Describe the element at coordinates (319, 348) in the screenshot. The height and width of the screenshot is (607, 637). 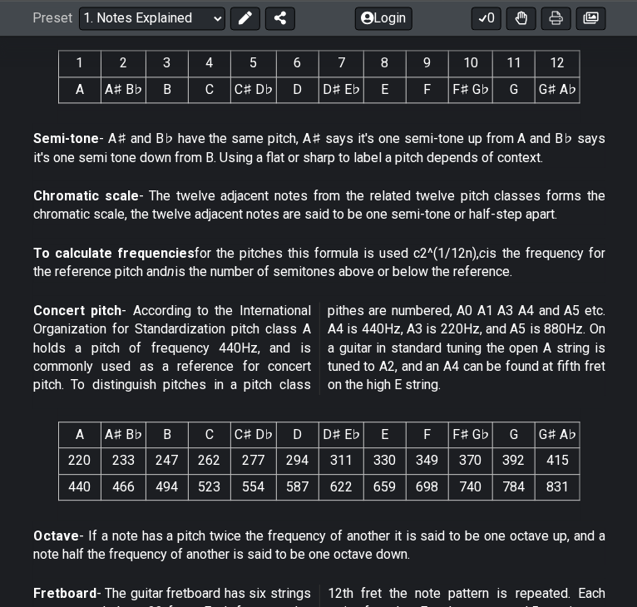
I see `p: - According to the International Organization for Standardization pitch class A holds a pitch of ...` at that location.